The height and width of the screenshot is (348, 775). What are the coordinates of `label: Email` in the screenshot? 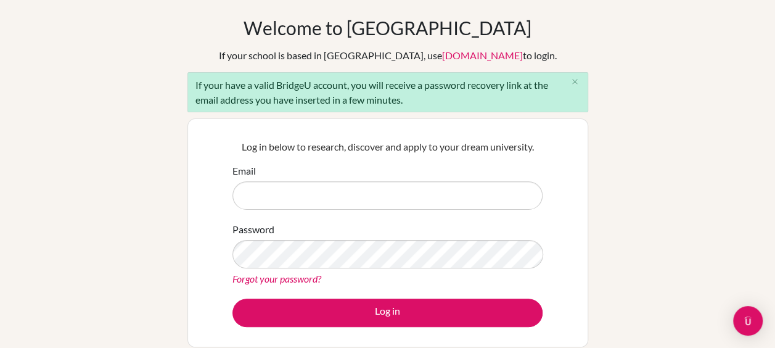 It's located at (244, 171).